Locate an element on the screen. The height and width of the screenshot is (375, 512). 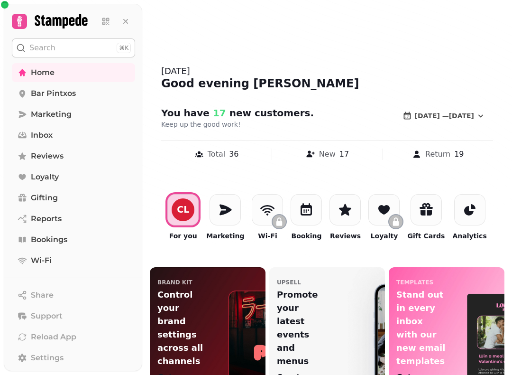
span: Reviews is located at coordinates (47, 156).